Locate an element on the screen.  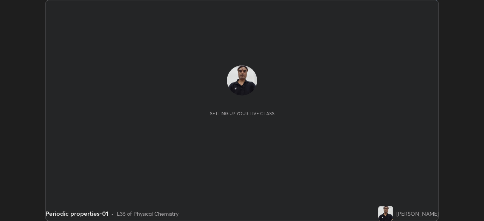
div: L36 of Physical Chemistry is located at coordinates (147, 213).